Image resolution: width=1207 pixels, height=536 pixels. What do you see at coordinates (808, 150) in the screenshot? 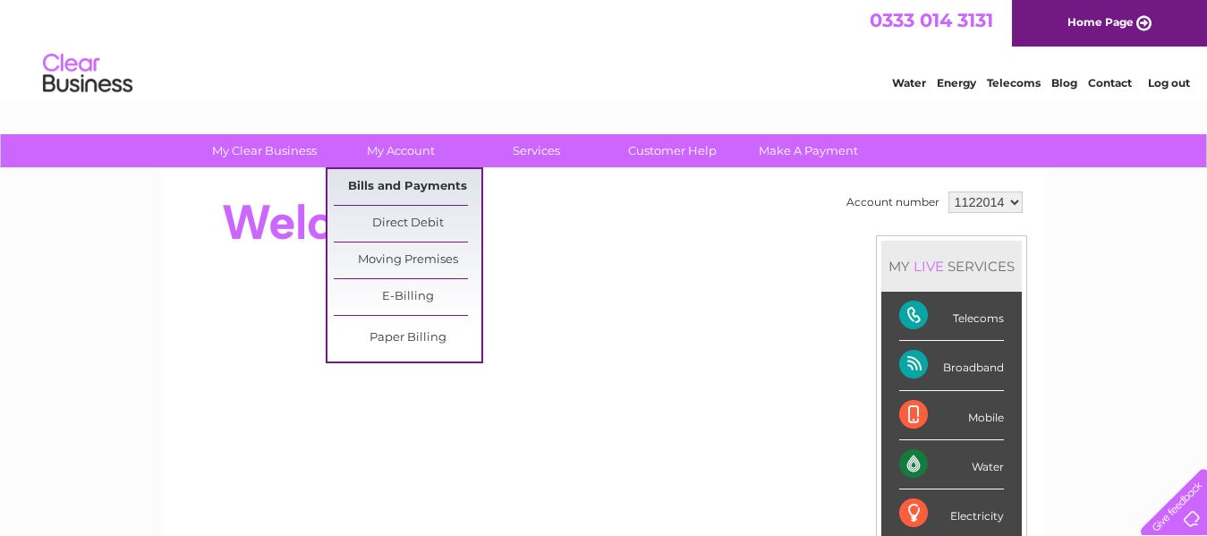
I see `a: Make A Payment` at bounding box center [808, 150].